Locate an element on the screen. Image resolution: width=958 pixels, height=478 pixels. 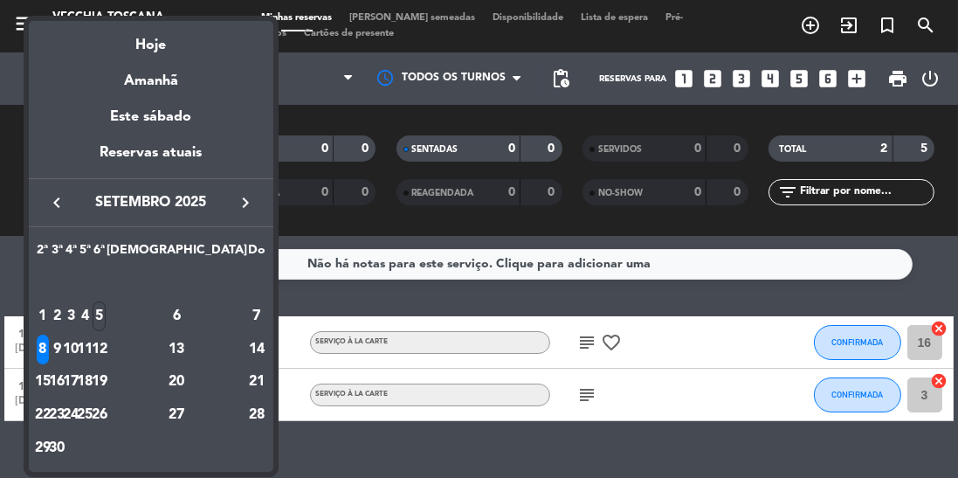
div: 30 is located at coordinates (57, 448).